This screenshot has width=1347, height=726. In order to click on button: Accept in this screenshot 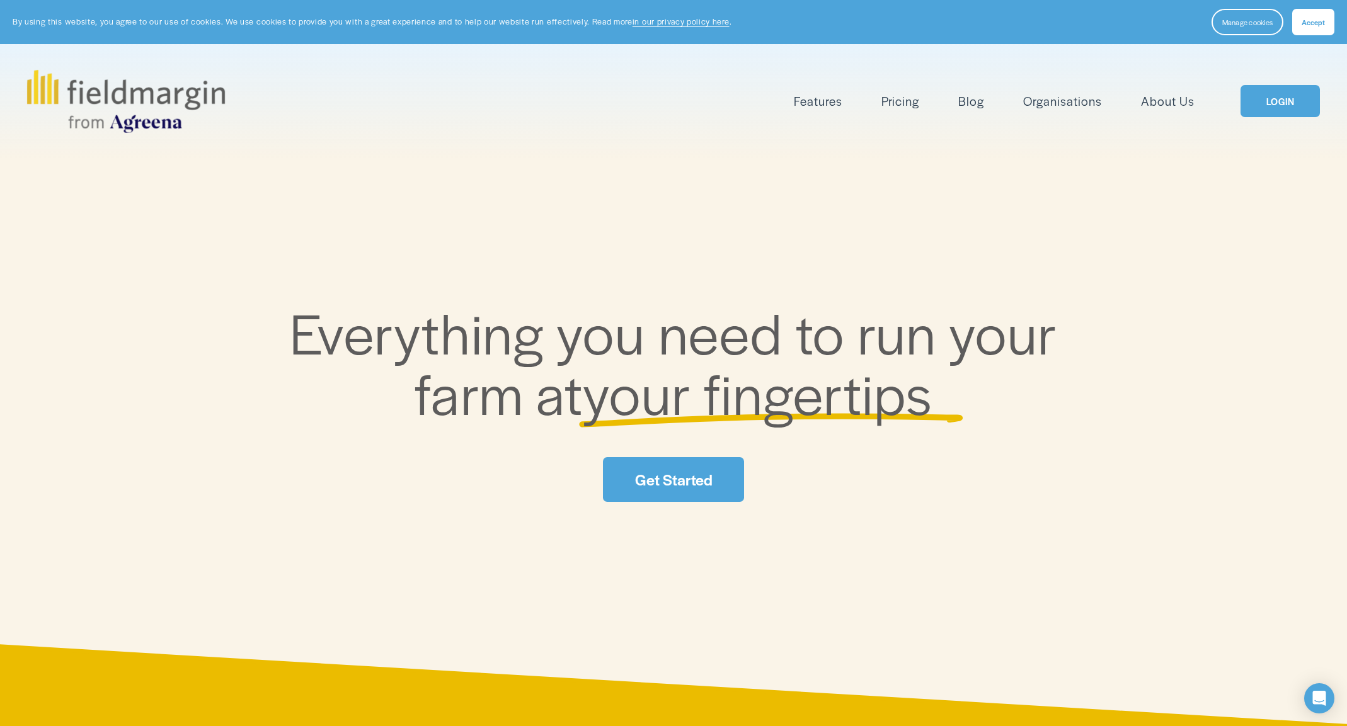, I will do `click(1313, 22)`.